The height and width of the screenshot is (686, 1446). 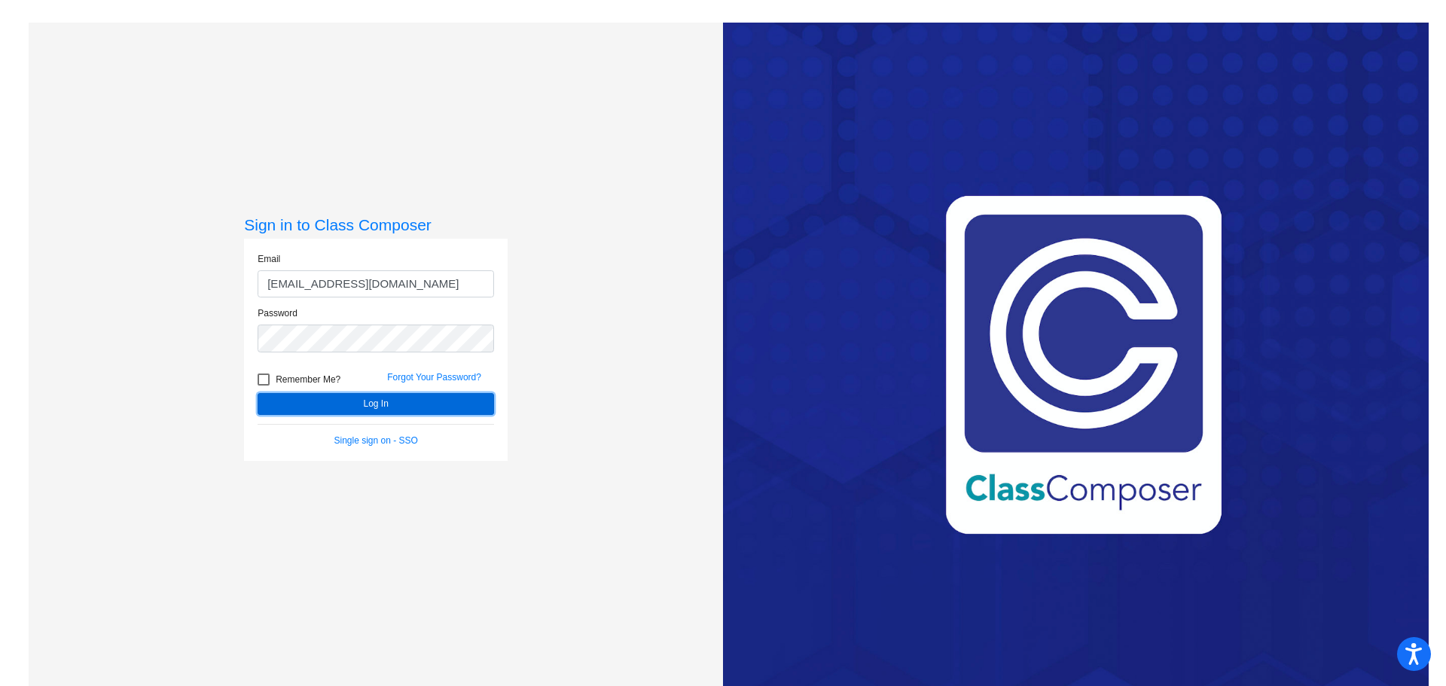 What do you see at coordinates (308, 380) in the screenshot?
I see `span: Remember Me?` at bounding box center [308, 380].